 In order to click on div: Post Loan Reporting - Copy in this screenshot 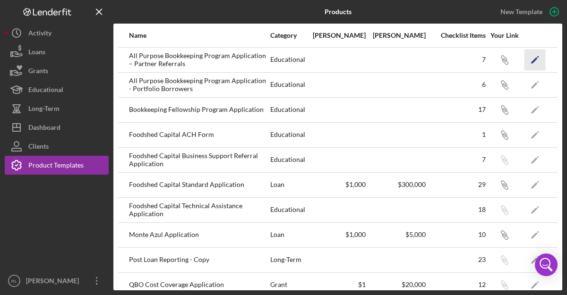, I will do `click(199, 260)`.